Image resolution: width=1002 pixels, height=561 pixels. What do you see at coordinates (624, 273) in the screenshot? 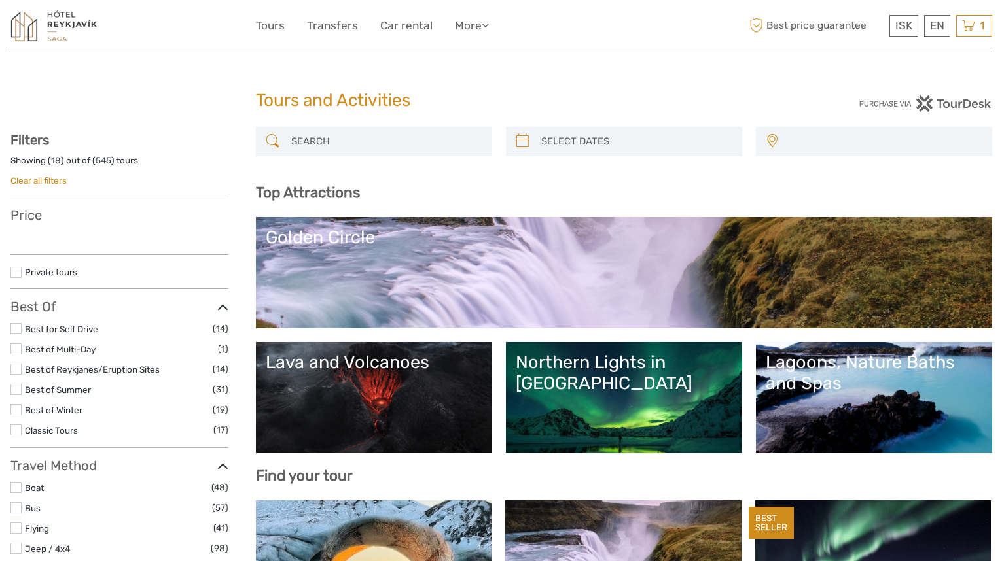
I see `a: Golden Circle` at bounding box center [624, 273].